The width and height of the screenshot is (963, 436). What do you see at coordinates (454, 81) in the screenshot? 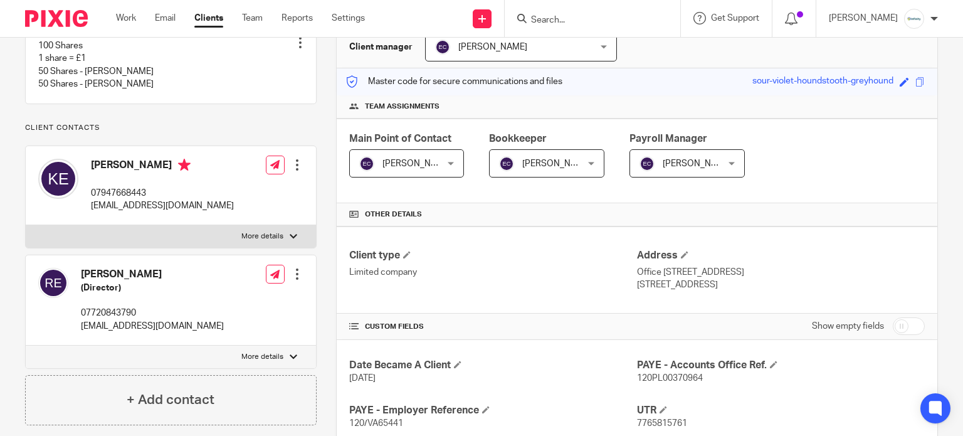
I see `p: Master code for secure communications and files` at bounding box center [454, 81].